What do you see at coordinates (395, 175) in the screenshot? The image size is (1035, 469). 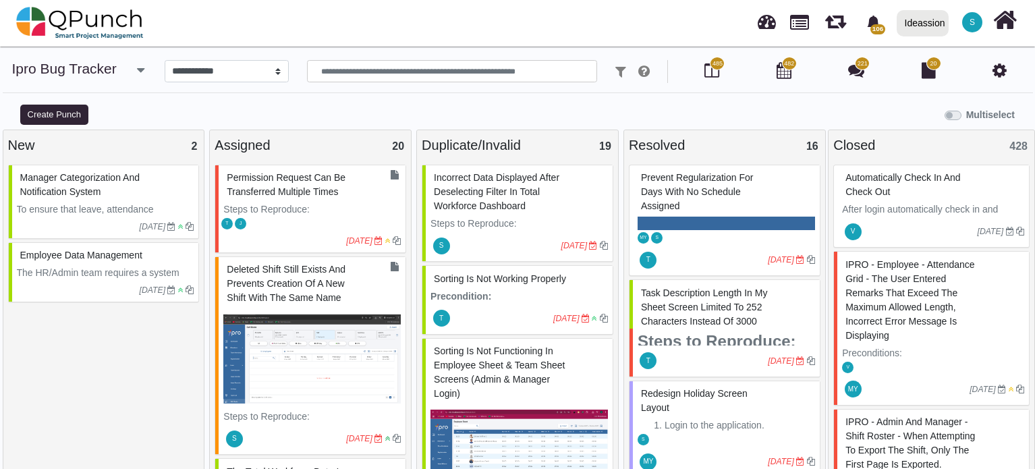 I see `i: Document Task` at bounding box center [395, 175].